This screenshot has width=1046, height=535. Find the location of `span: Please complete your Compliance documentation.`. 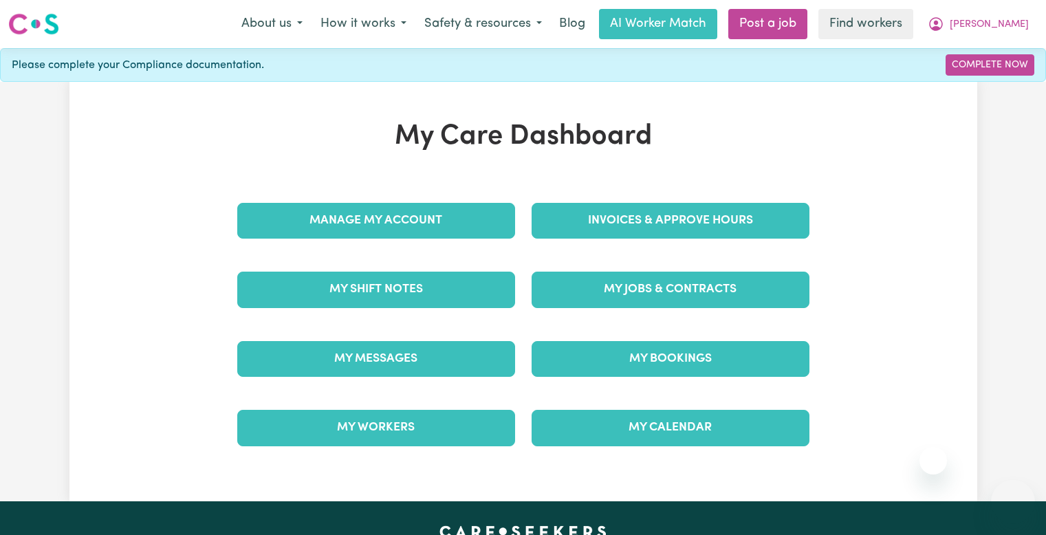

span: Please complete your Compliance documentation. is located at coordinates (138, 65).